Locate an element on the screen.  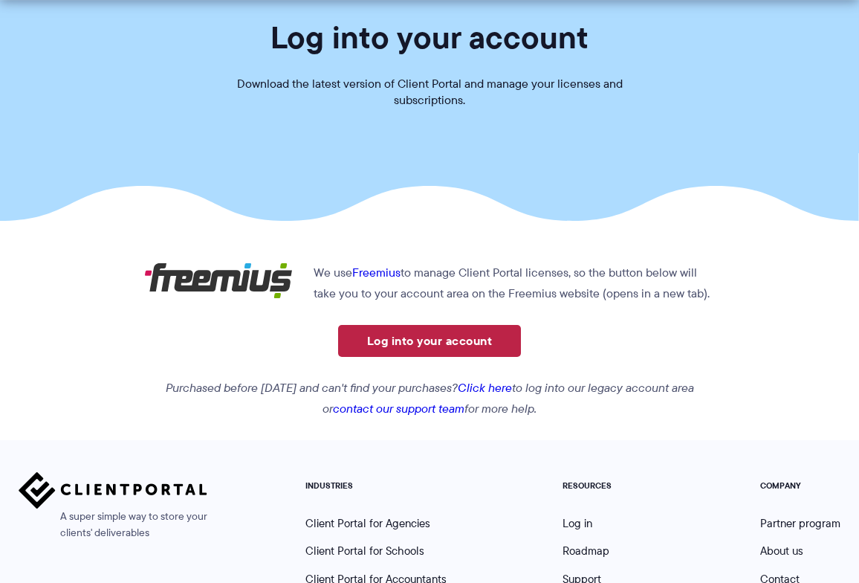
img: Freemius logo is located at coordinates (219, 280).